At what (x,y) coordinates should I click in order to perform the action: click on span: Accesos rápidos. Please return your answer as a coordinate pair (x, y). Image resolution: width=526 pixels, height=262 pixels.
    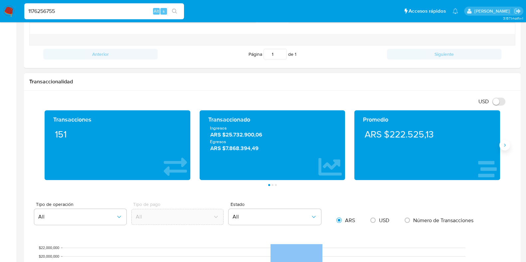
    Looking at the image, I should click on (427, 11).